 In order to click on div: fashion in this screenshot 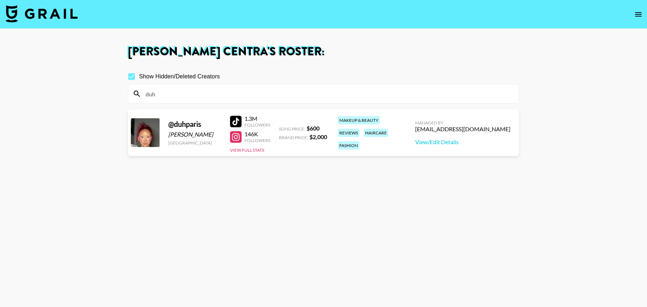, I will do `click(349, 145)`.